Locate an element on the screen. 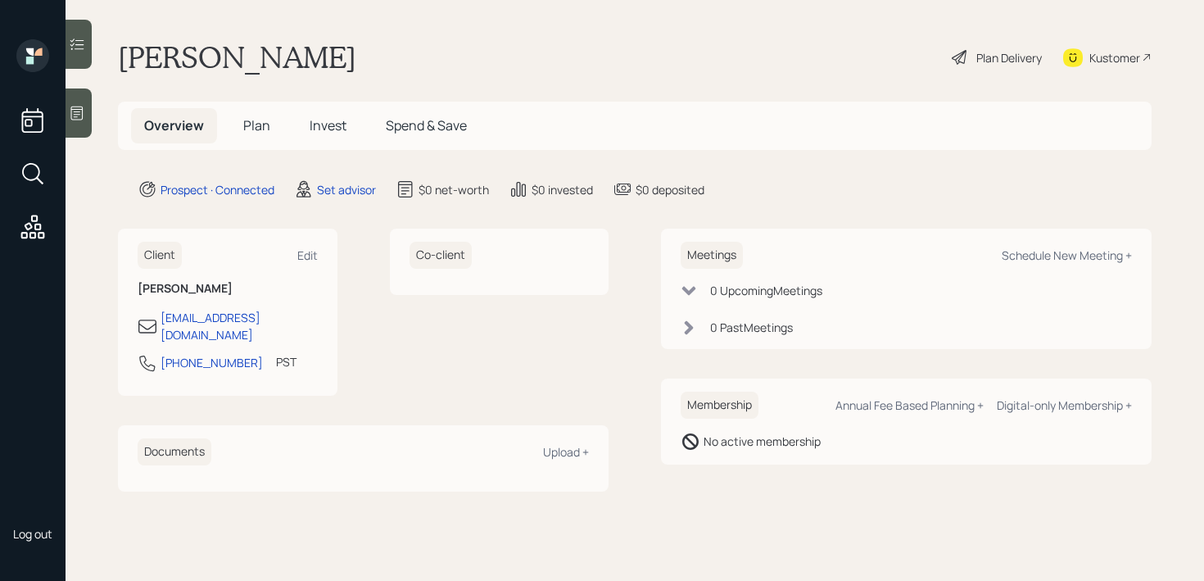 The height and width of the screenshot is (581, 1204). span: Plan is located at coordinates (256, 125).